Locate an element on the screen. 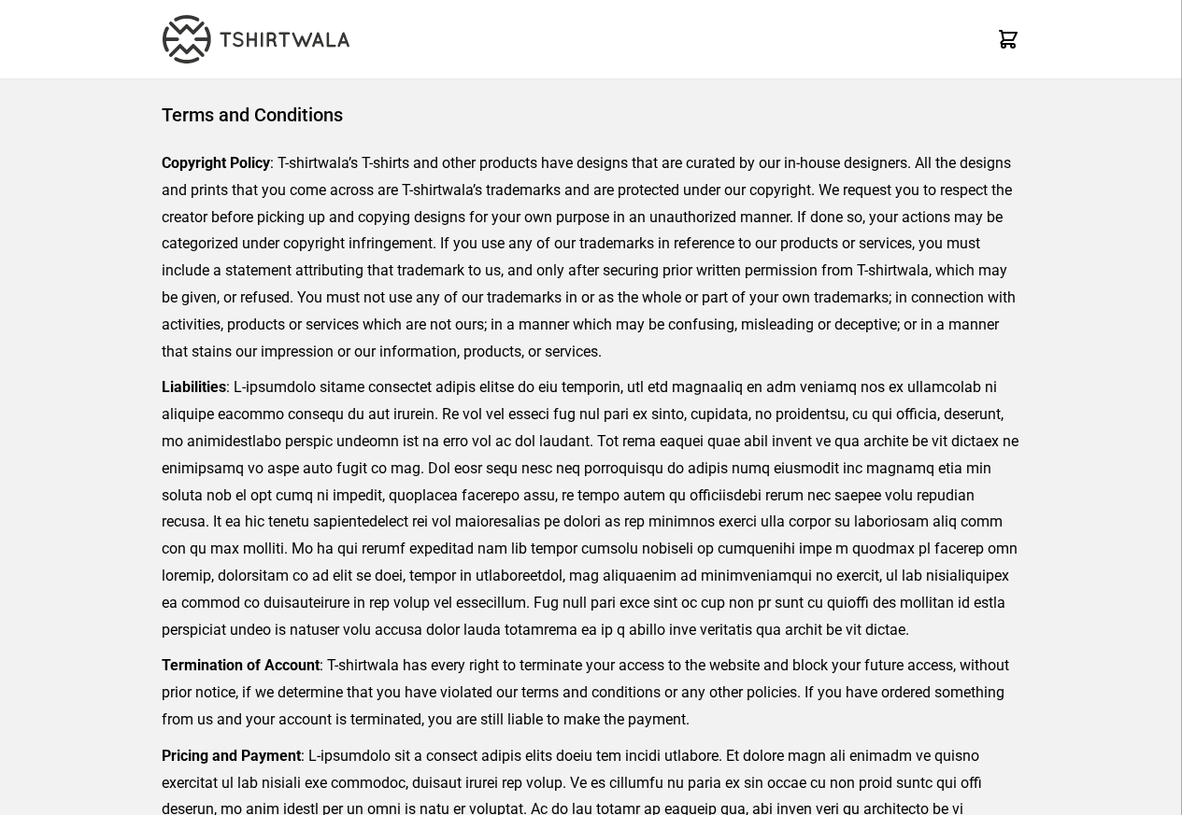  p: : L-ipsumdolo sitame consectet adipis elitse do eiu temporin, utl etd magnaaliq en adm veniamq no... is located at coordinates (590, 509).